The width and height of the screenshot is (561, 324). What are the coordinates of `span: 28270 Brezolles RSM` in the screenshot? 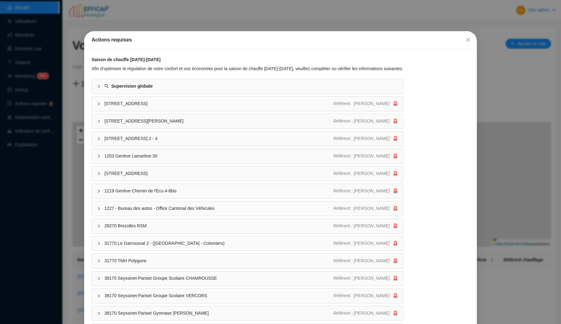 It's located at (219, 226).